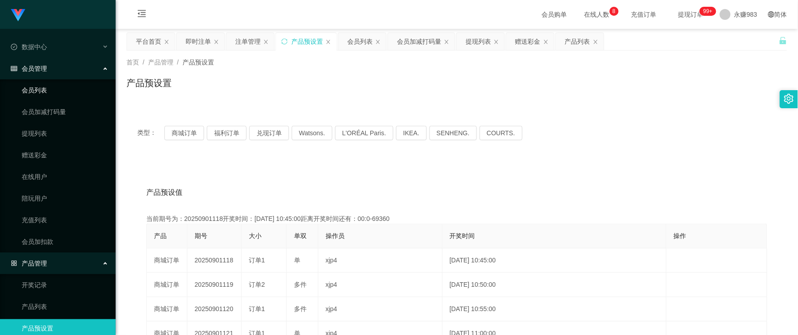 The width and height of the screenshot is (798, 335). I want to click on div: 会员加减打码量, so click(419, 42).